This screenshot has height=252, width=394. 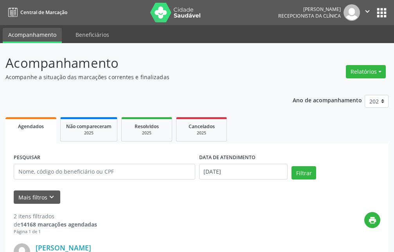 What do you see at coordinates (372, 220) in the screenshot?
I see `button: print` at bounding box center [372, 220].